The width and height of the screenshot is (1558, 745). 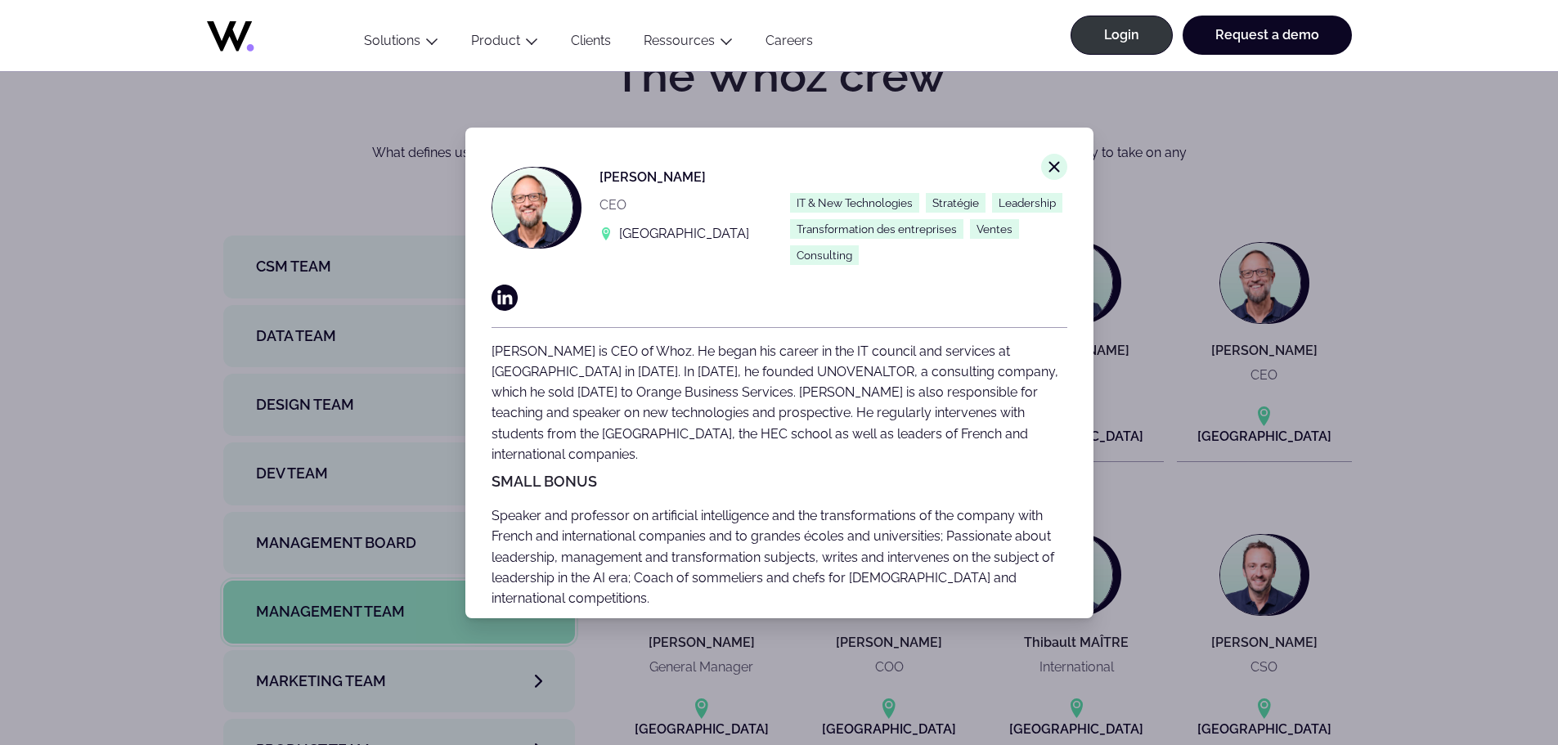 What do you see at coordinates (1267, 35) in the screenshot?
I see `a: Request a demo` at bounding box center [1267, 35].